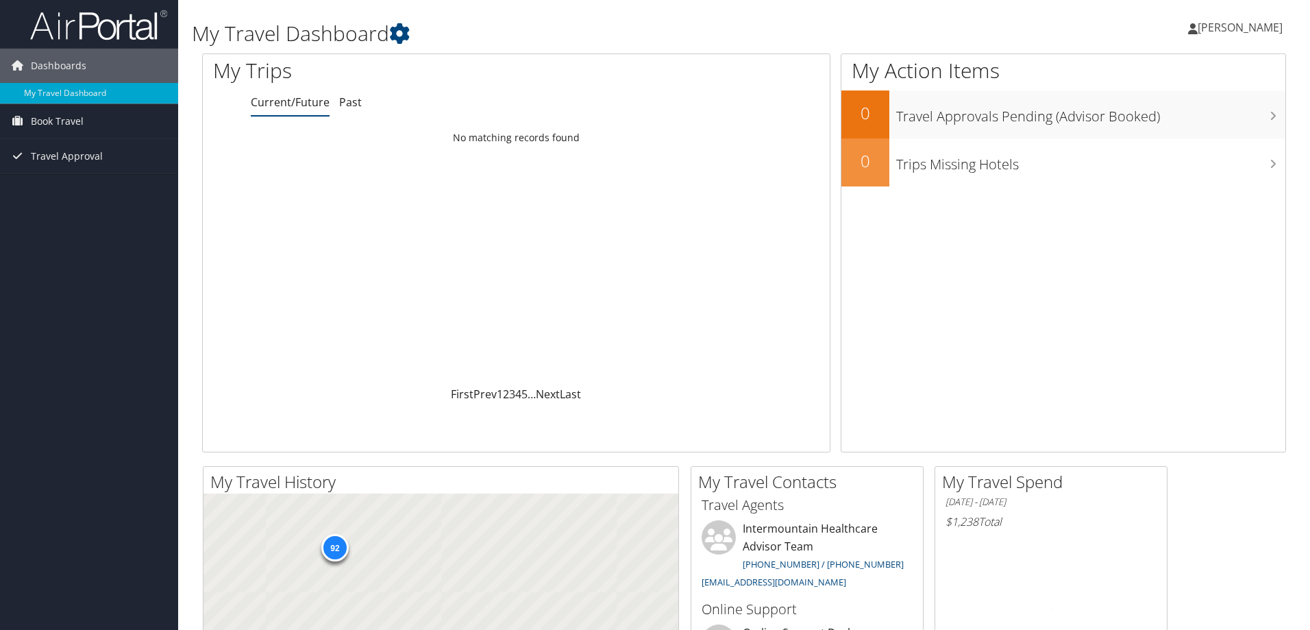 Image resolution: width=1310 pixels, height=630 pixels. What do you see at coordinates (1064, 162) in the screenshot?
I see `a: 0Trips Missing Hotels` at bounding box center [1064, 162].